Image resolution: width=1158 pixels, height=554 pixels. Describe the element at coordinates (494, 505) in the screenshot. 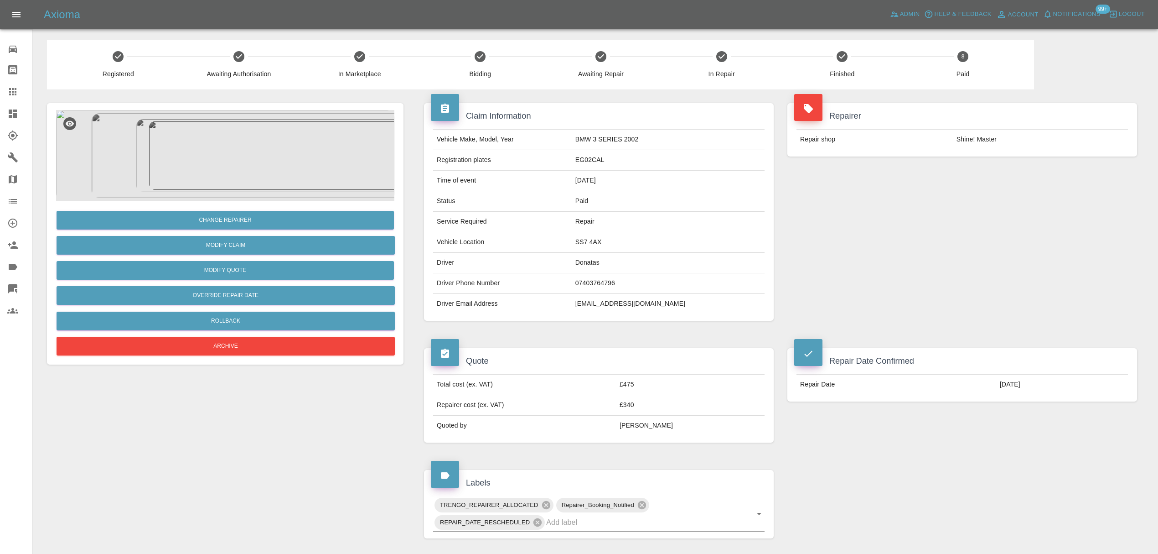

I see `div: TRENGO_REPAIRER_ALLOCATED` at that location.